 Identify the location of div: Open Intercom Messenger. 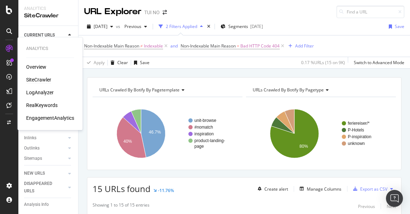
(395, 198).